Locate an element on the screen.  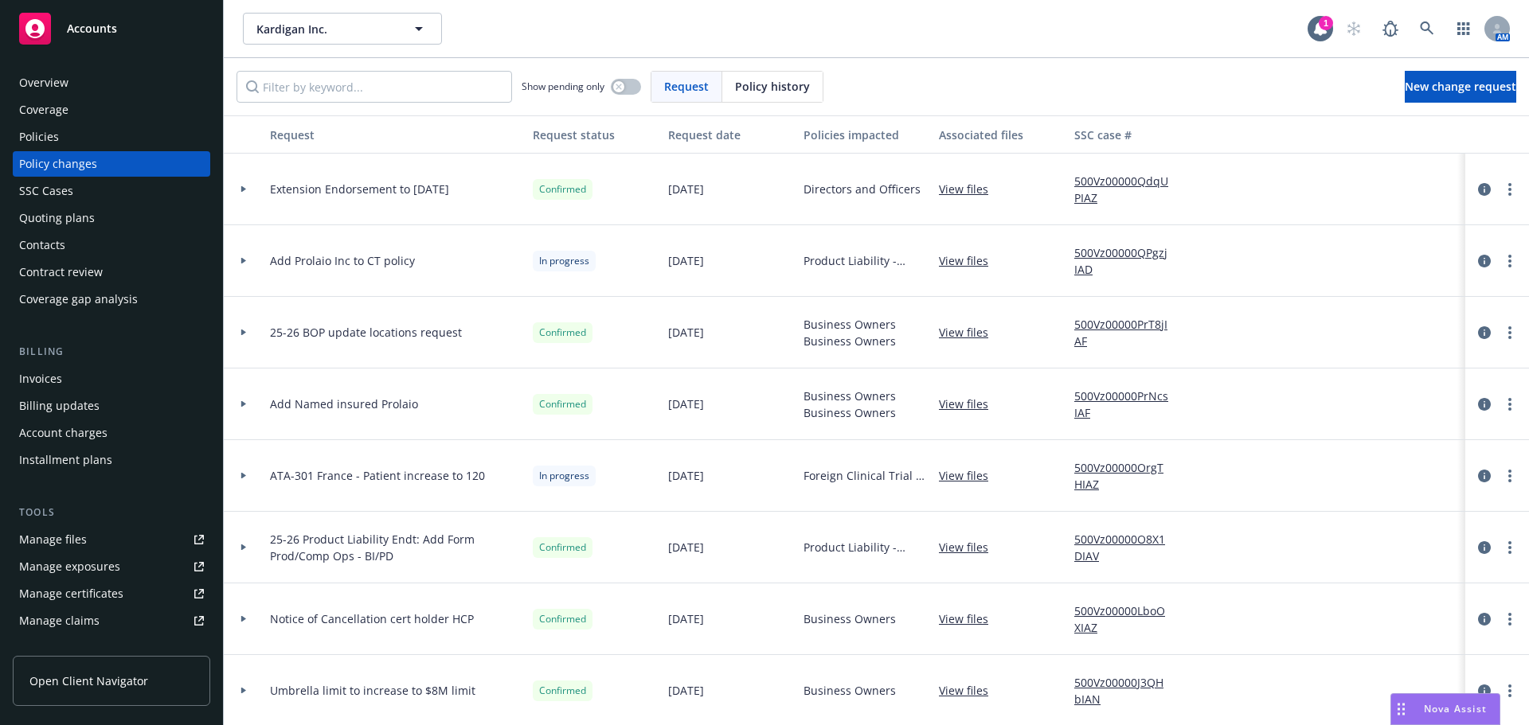
div: Request is located at coordinates (395, 135).